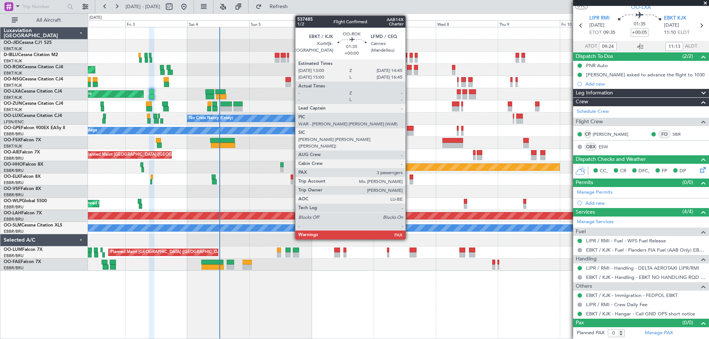 This screenshot has width=709, height=339. What do you see at coordinates (11, 55) in the screenshot?
I see `span: D-IBLU` at bounding box center [11, 55].